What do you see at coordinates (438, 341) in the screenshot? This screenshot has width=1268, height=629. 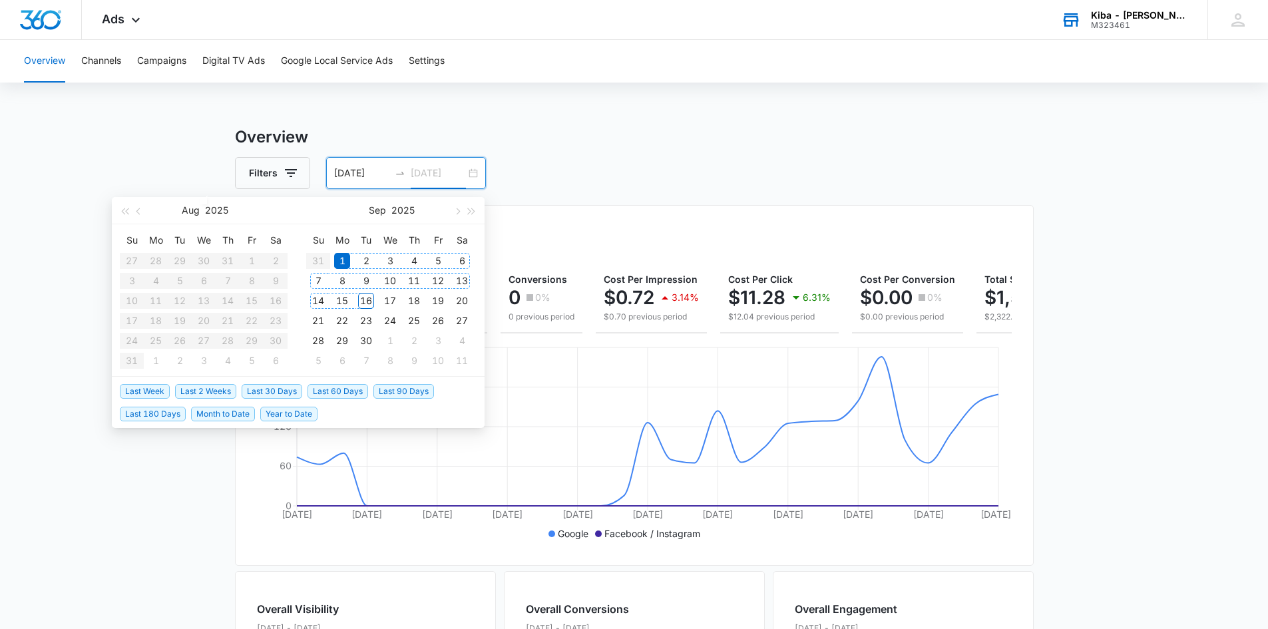 I see `td: 2025-10-03` at bounding box center [438, 341].